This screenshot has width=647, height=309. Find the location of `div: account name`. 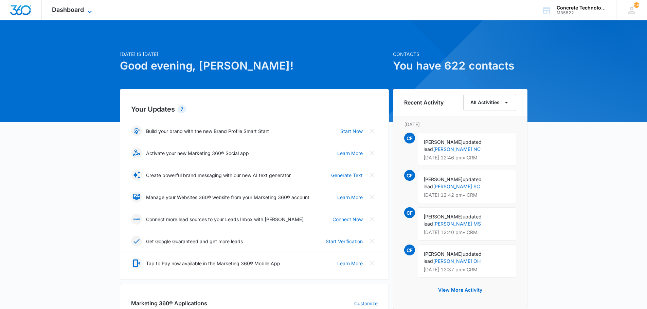

div: account name is located at coordinates (581, 8).